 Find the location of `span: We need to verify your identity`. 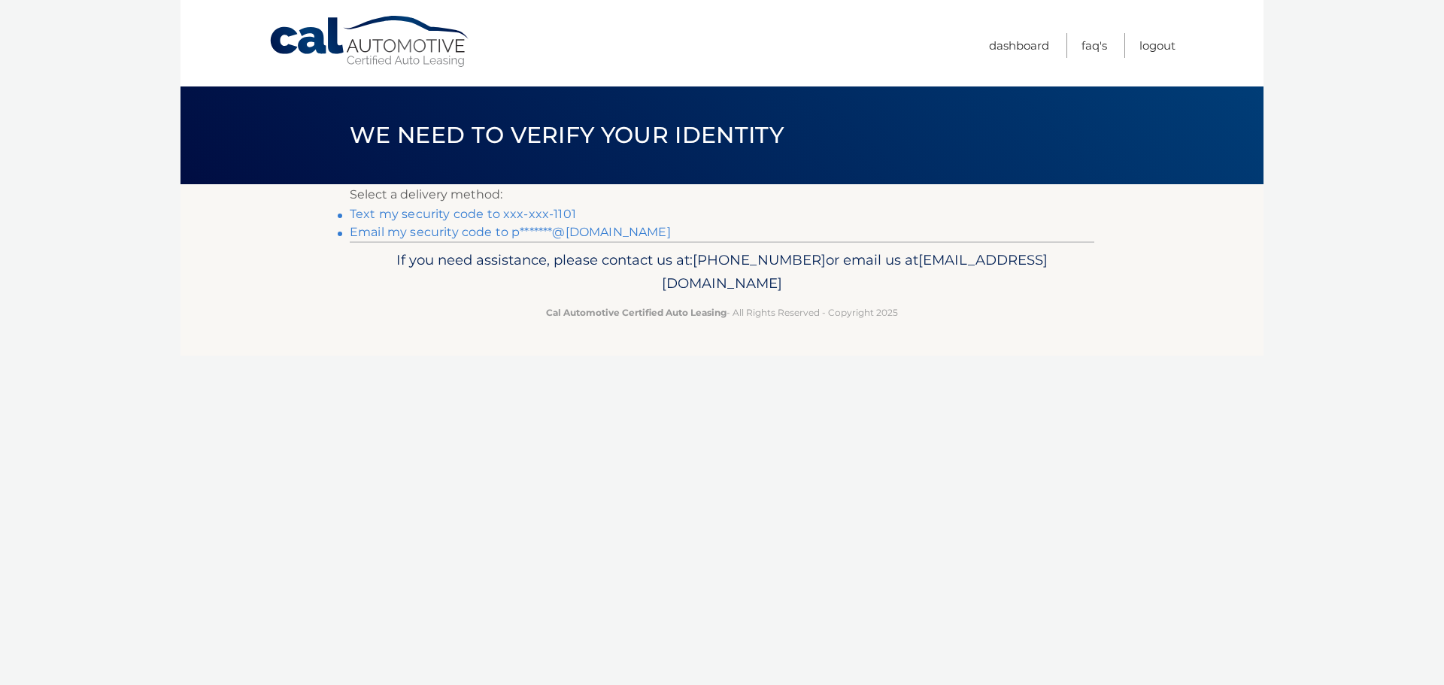

span: We need to verify your identity is located at coordinates (566, 135).